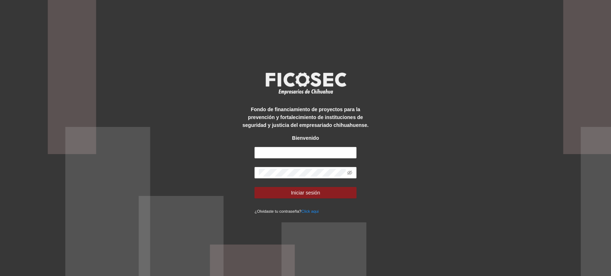 This screenshot has height=276, width=611. I want to click on span: eye-invisible, so click(350, 173).